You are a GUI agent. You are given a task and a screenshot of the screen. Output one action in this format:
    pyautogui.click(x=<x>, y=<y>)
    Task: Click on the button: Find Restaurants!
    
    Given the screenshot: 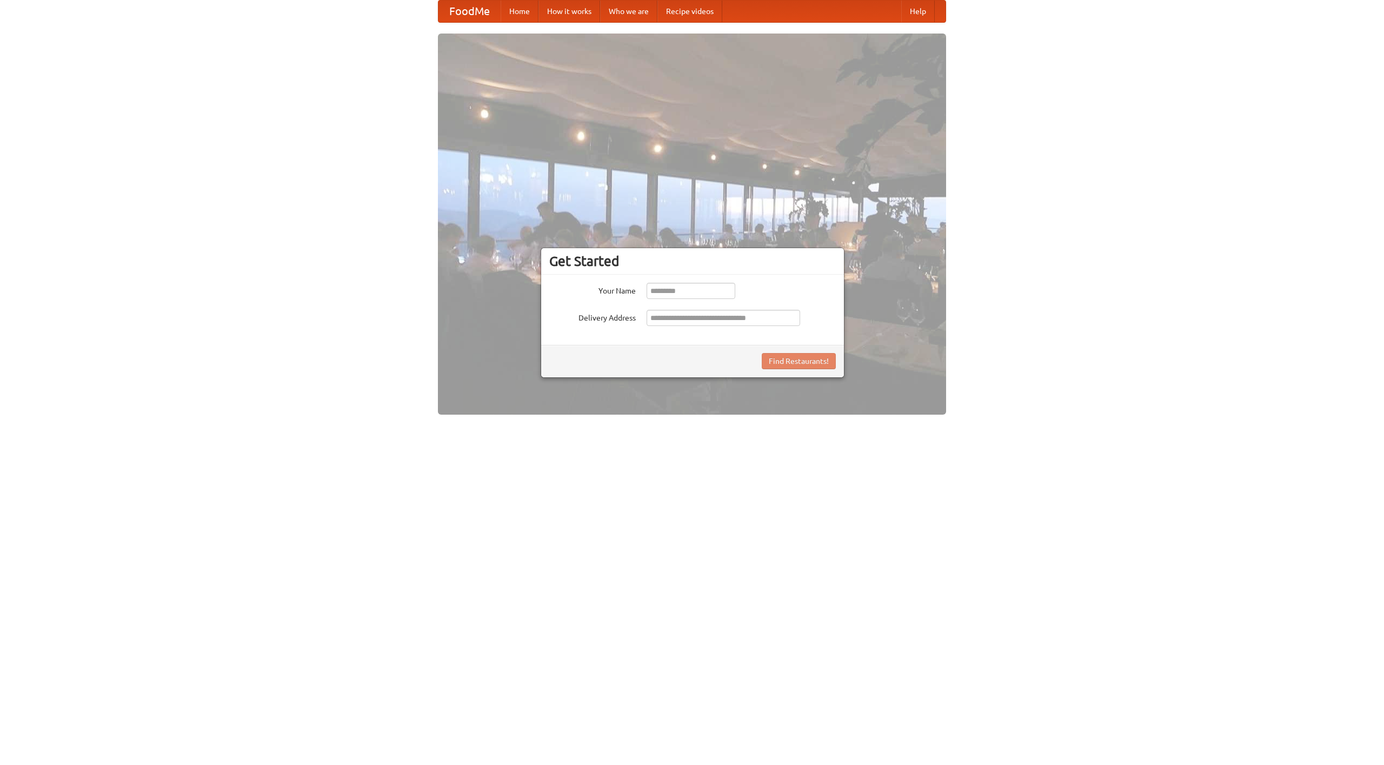 What is the action you would take?
    pyautogui.click(x=799, y=361)
    